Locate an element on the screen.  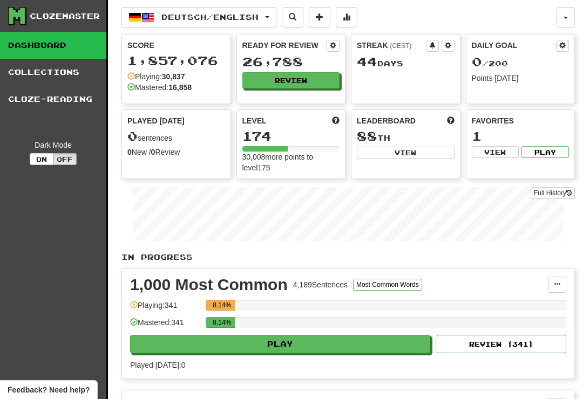
span: This week in points, UTC is located at coordinates (450, 121).